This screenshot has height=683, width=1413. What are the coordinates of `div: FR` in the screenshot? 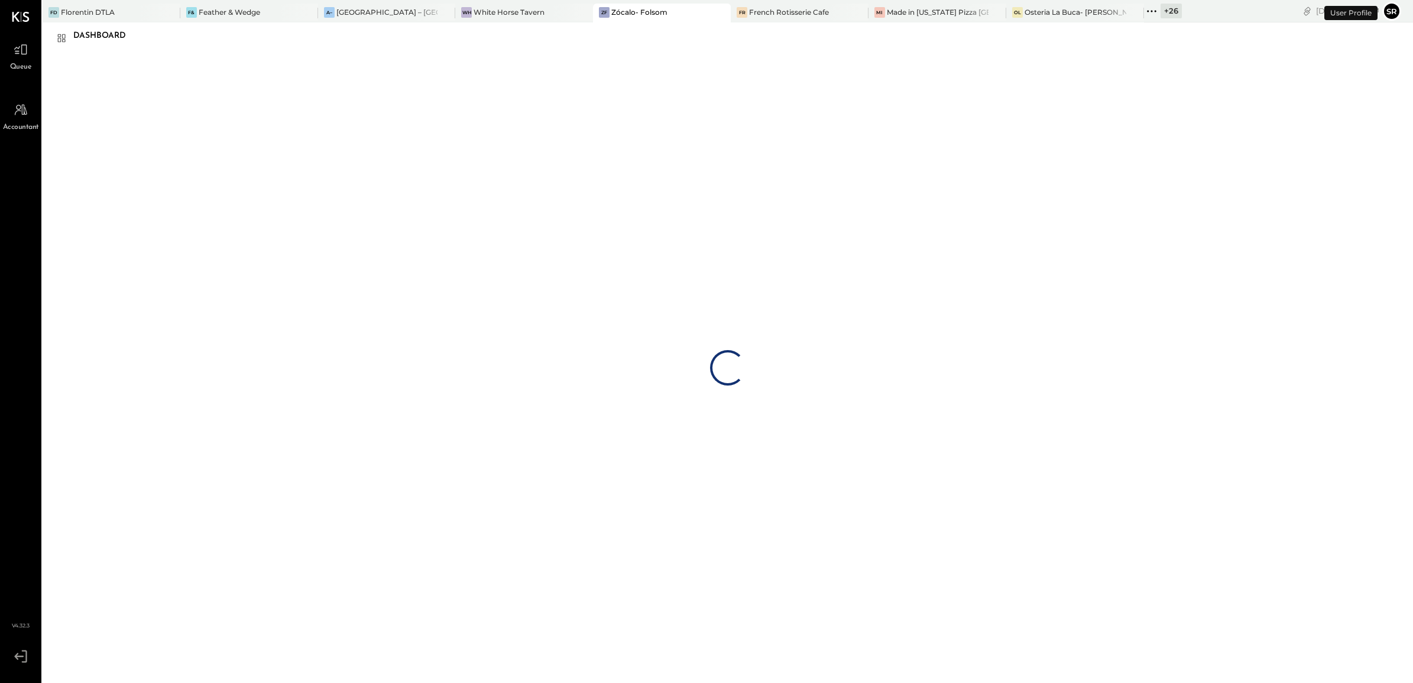 It's located at (742, 12).